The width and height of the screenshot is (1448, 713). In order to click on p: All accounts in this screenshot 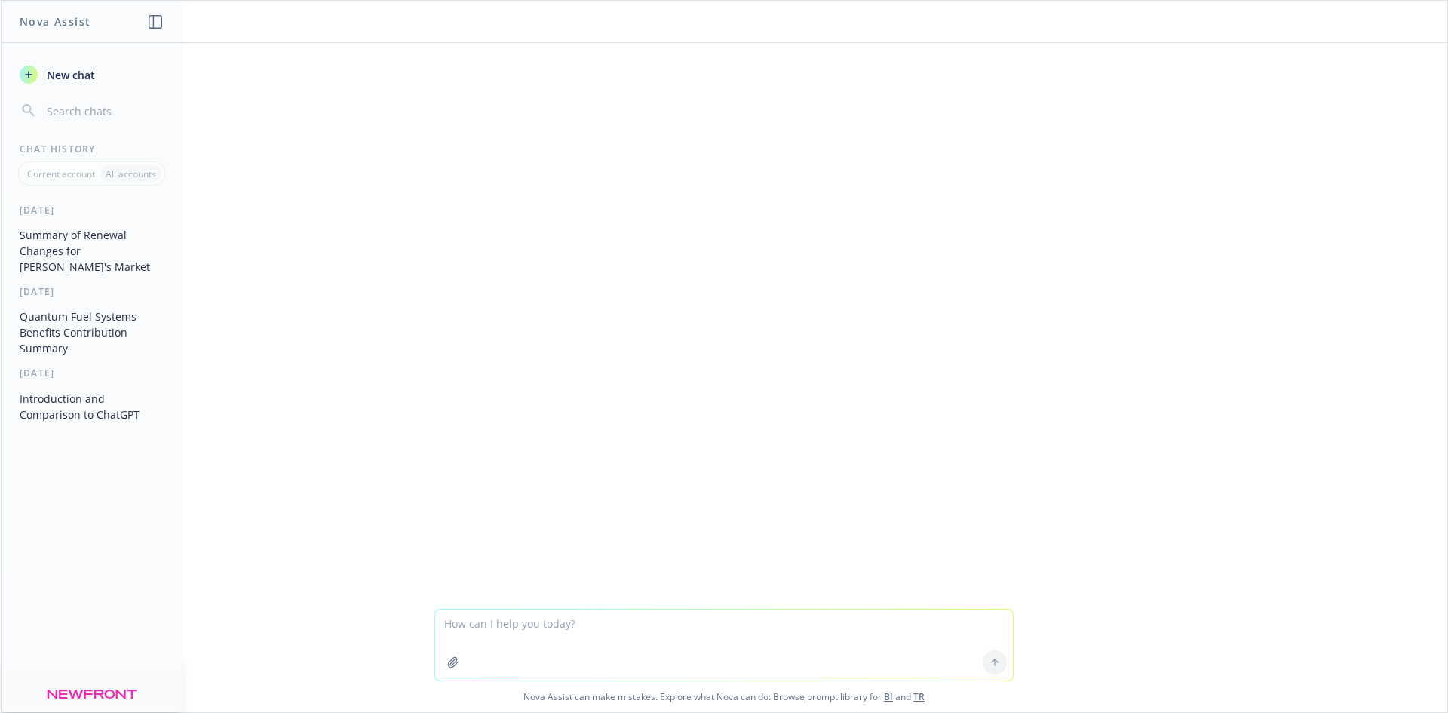, I will do `click(130, 173)`.